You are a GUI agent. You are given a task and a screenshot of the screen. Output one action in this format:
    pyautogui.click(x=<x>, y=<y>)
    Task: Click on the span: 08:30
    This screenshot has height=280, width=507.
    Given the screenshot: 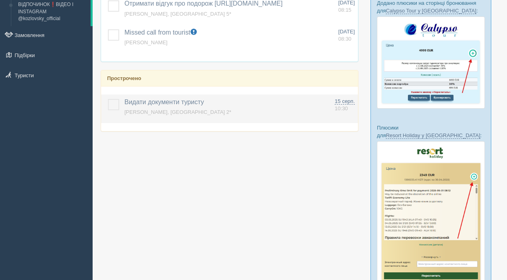 What is the action you would take?
    pyautogui.click(x=345, y=39)
    